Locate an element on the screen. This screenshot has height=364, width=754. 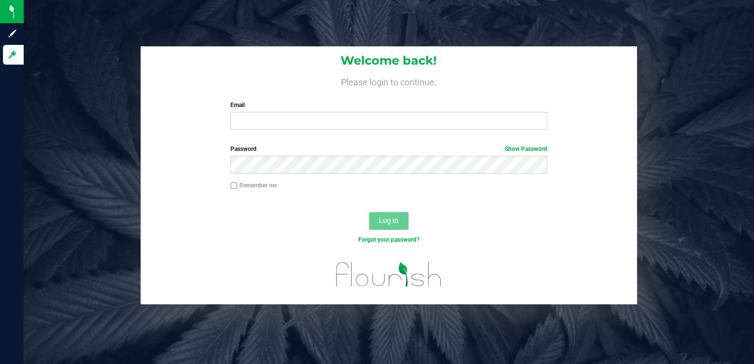
h4: Please login to continue. is located at coordinates (389, 81).